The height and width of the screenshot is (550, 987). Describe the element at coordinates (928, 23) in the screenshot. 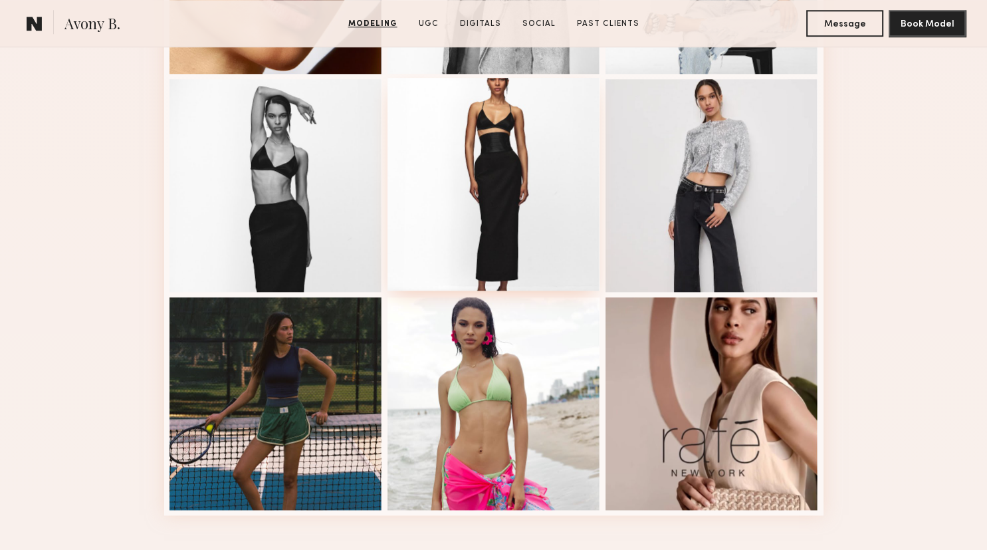

I see `button: Book Model` at that location.